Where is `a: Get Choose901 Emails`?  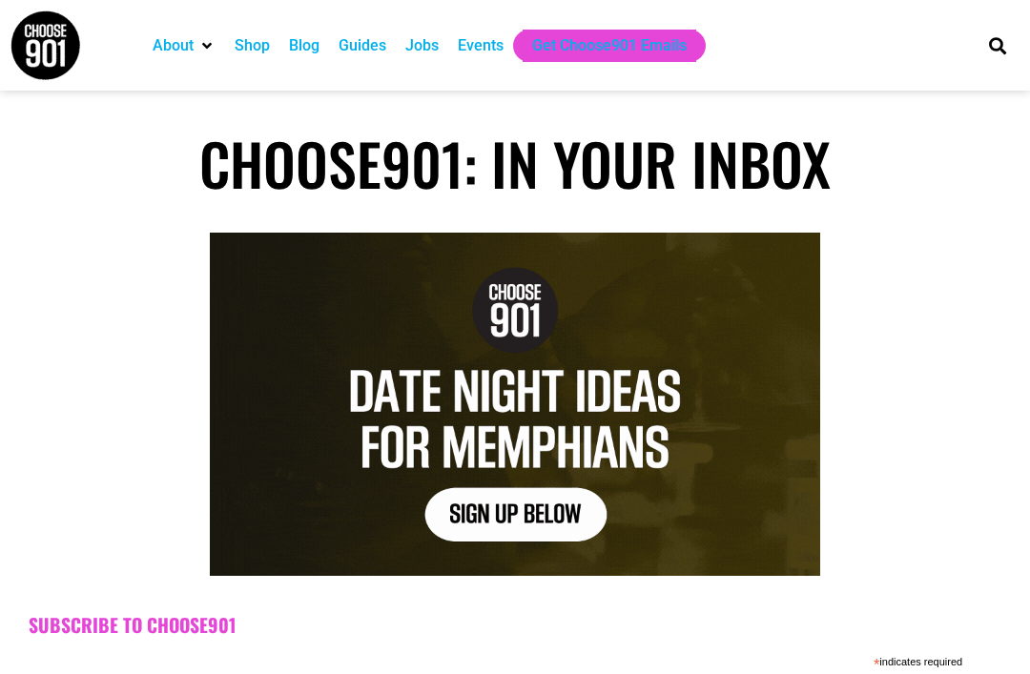
a: Get Choose901 Emails is located at coordinates (609, 46).